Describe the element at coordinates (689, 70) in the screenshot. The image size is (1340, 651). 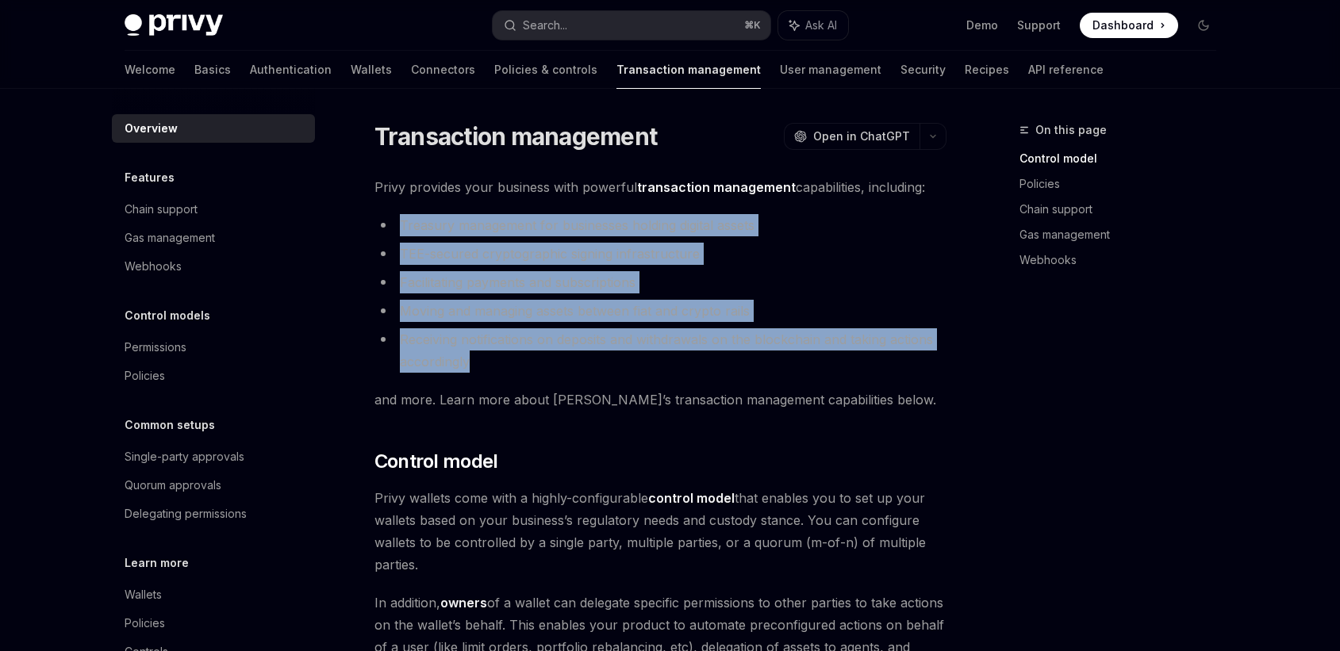
I see `a: Transaction management` at that location.